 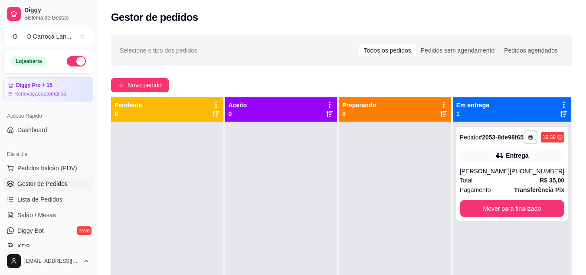 I want to click on div: Dia a dia, so click(x=48, y=154).